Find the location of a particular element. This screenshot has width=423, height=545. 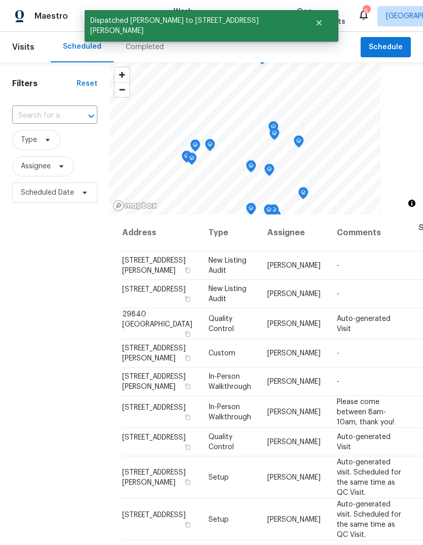

div: 6 is located at coordinates (366, 11).